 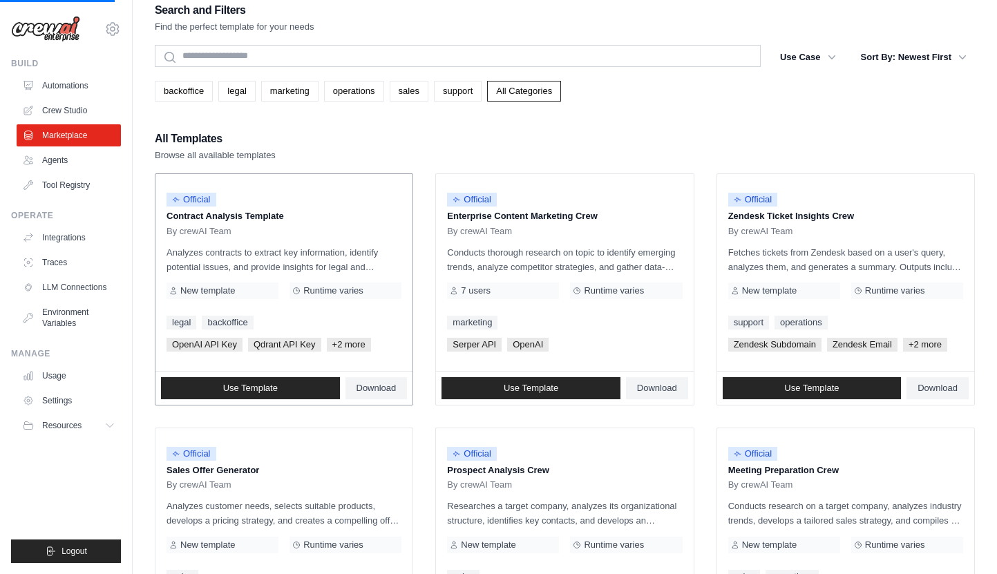 I want to click on span: Resources, so click(x=62, y=426).